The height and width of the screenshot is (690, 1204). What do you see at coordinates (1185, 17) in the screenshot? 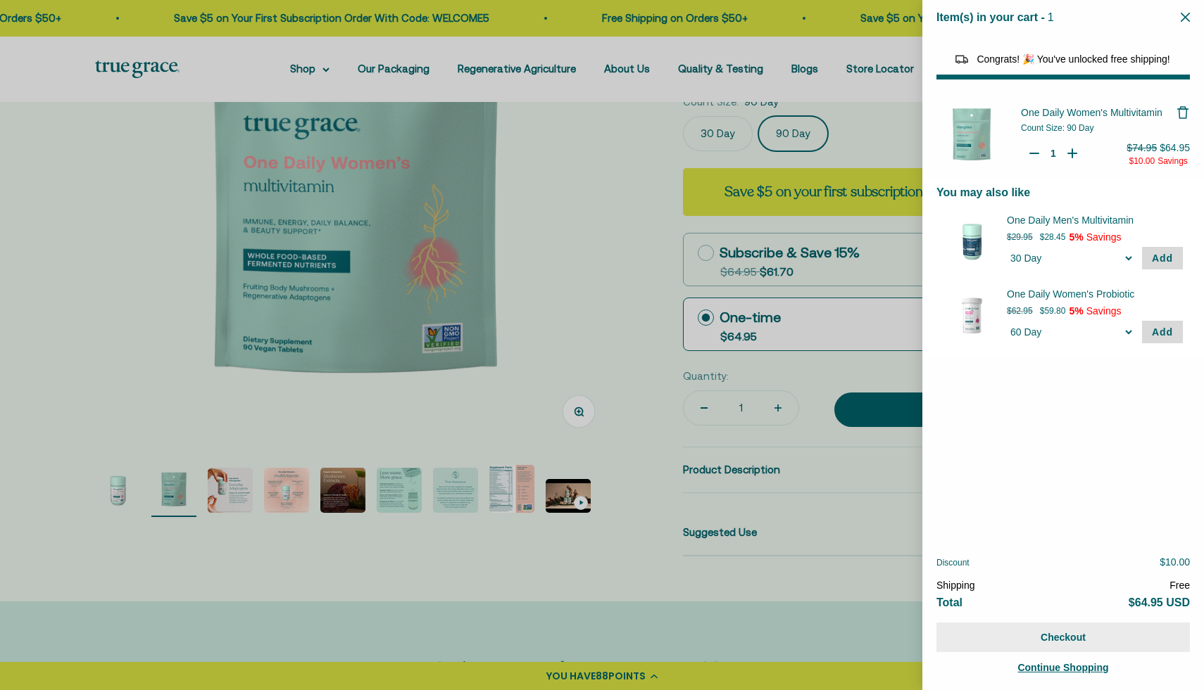
I see `button: Close` at bounding box center [1185, 17].